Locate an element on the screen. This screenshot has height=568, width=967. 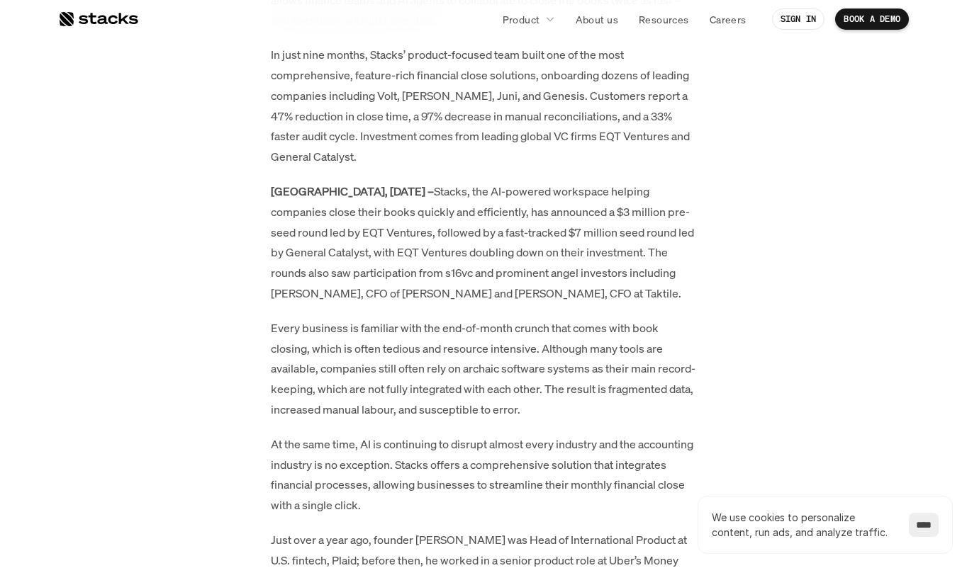
a: About us is located at coordinates (597, 19).